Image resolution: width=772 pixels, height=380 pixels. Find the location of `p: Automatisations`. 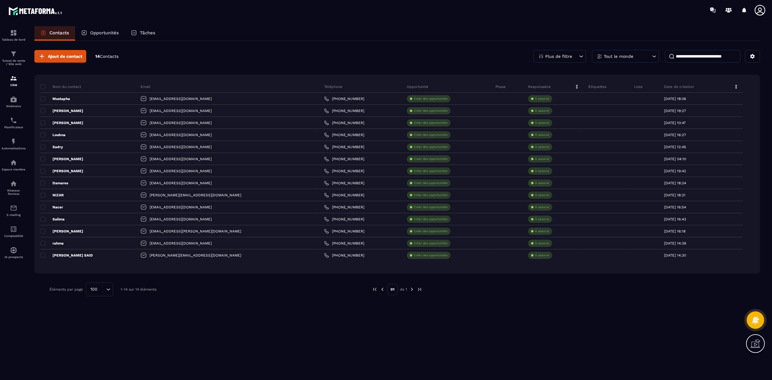

p: Automatisations is located at coordinates (14, 148).